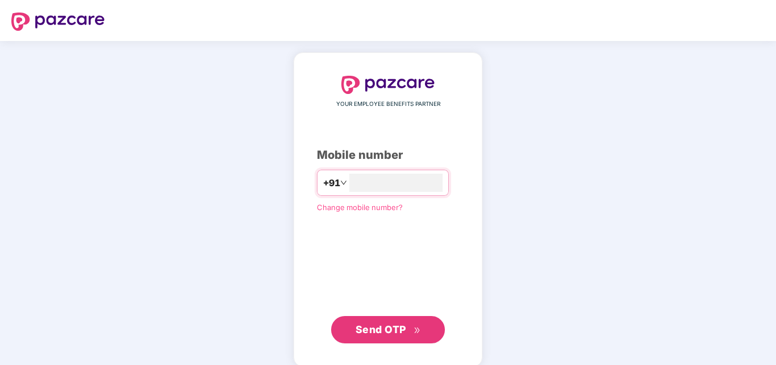  What do you see at coordinates (380, 329) in the screenshot?
I see `span: Send OTP` at bounding box center [380, 329].